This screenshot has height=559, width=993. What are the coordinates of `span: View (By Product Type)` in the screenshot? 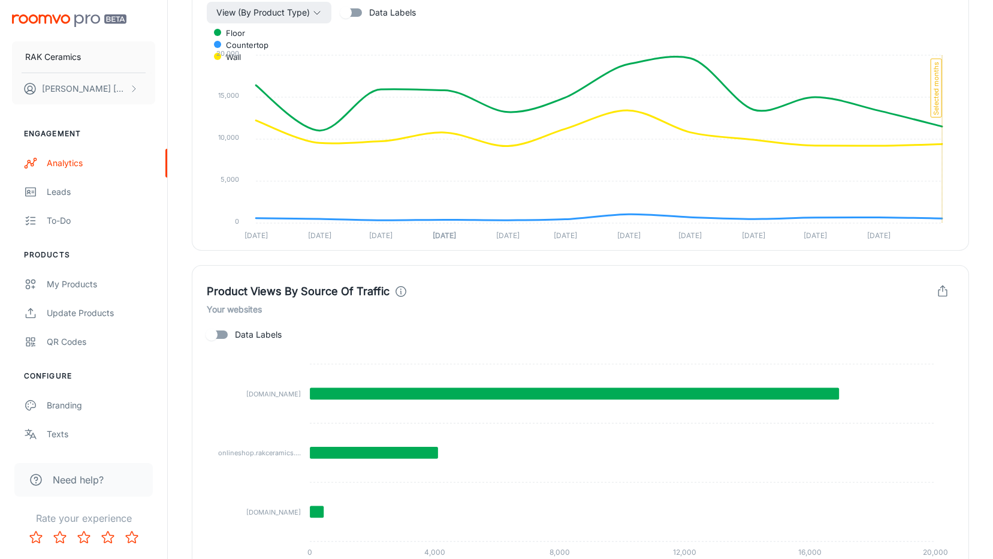 It's located at (263, 13).